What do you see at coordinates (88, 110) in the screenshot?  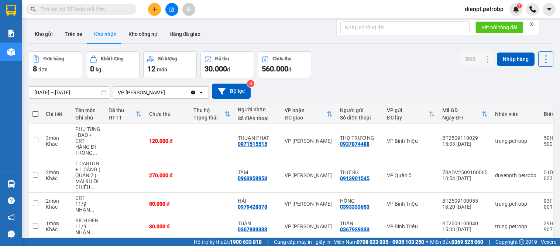 I see `div: Tên món` at bounding box center [88, 110].